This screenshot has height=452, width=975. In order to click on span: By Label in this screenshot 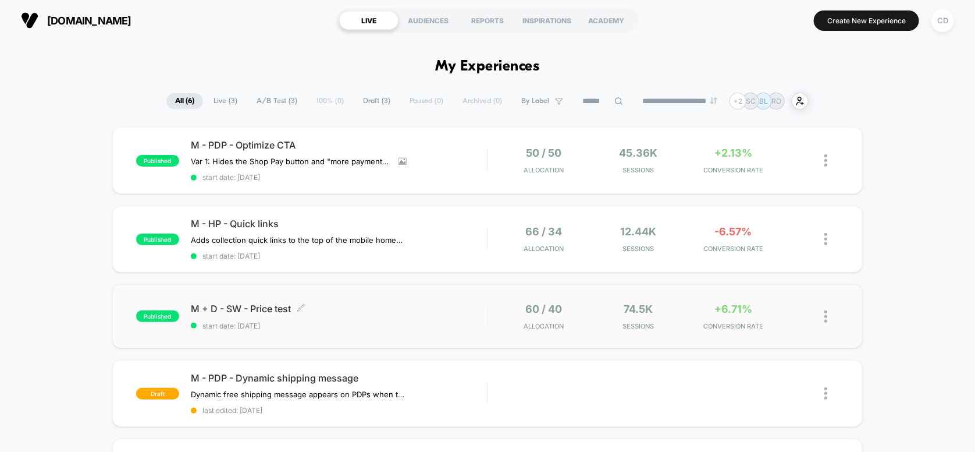, I will do `click(535, 101)`.